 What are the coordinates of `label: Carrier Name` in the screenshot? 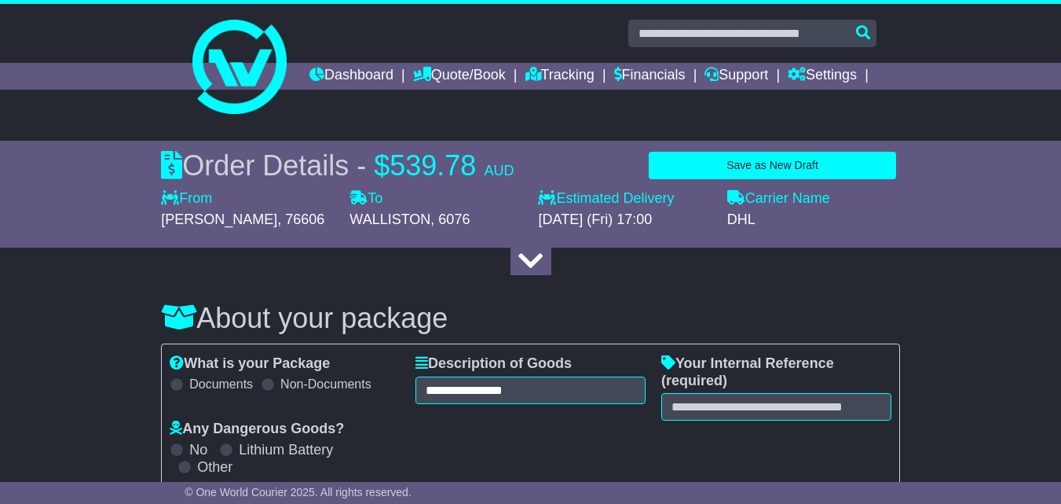 It's located at (778, 199).